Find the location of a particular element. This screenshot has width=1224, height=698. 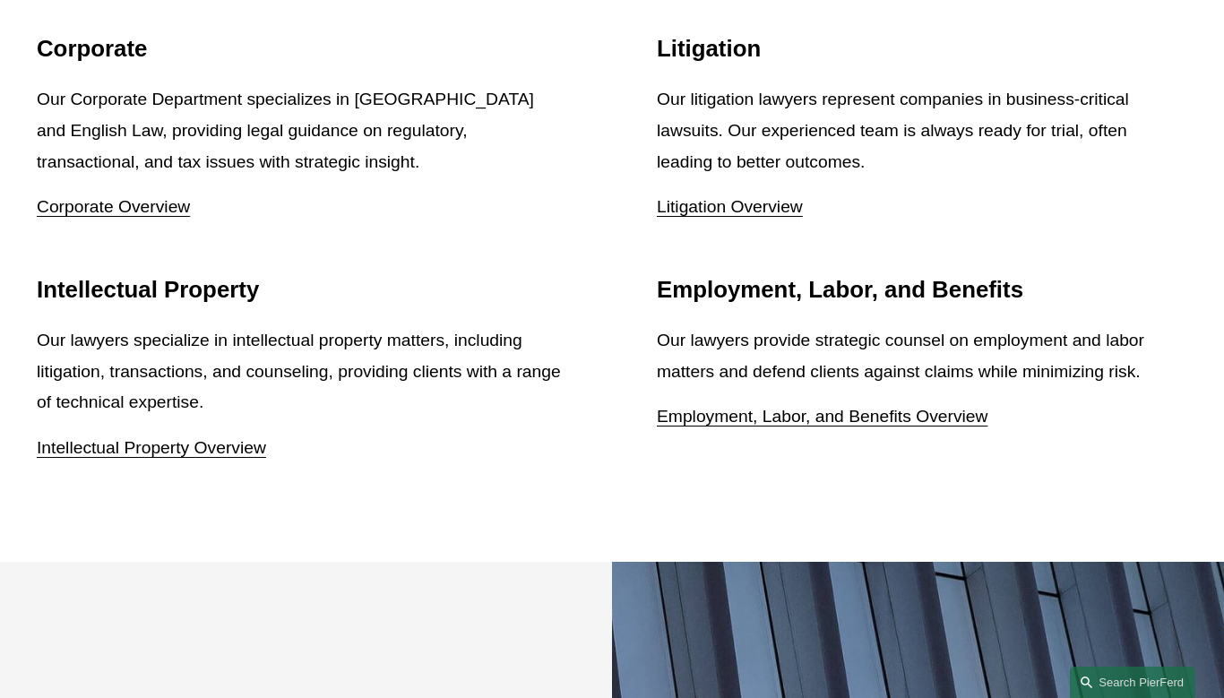

a: Litigation Overview is located at coordinates (729, 206).